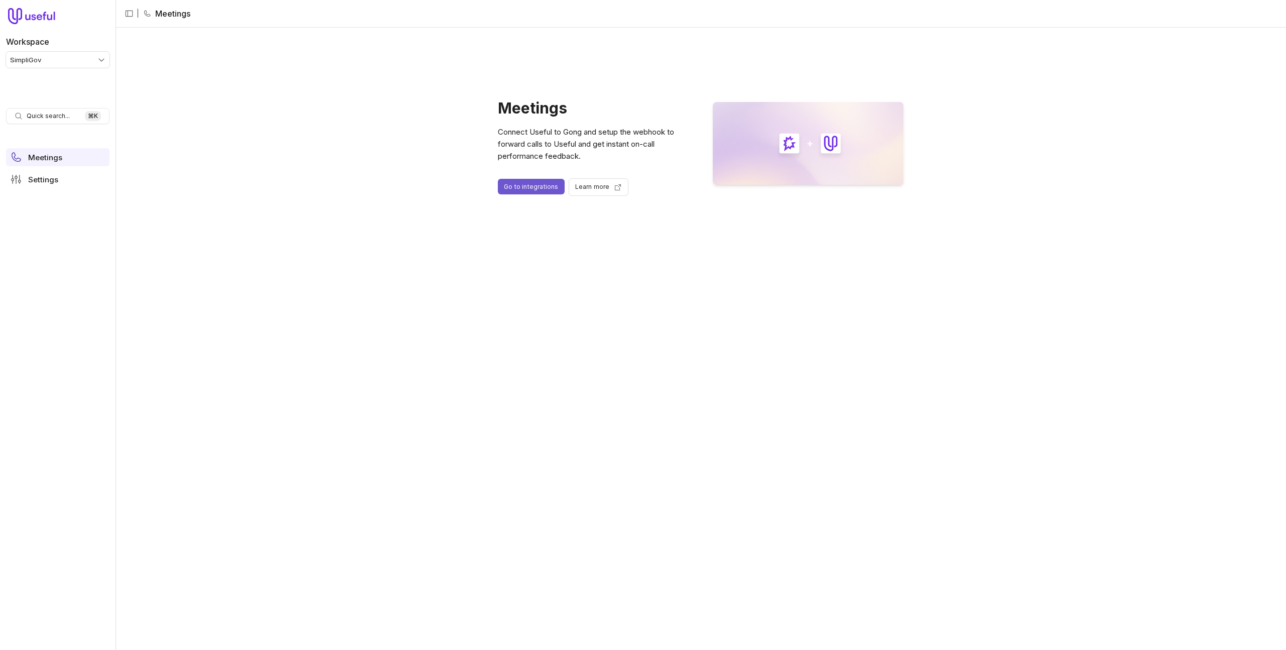  I want to click on a: Go to integrations, so click(531, 186).